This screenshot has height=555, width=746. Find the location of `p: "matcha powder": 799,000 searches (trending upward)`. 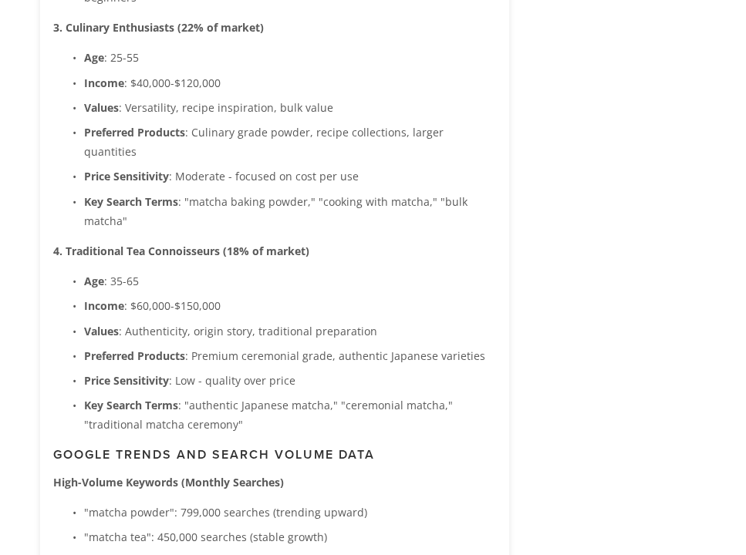

p: "matcha powder": 799,000 searches (trending upward) is located at coordinates (290, 512).